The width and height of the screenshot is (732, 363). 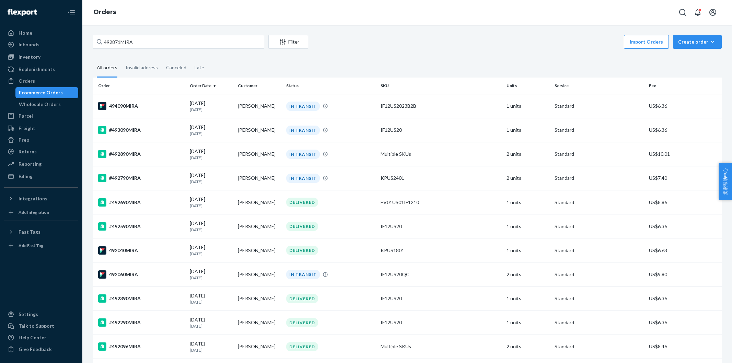 What do you see at coordinates (141, 274) in the screenshot?
I see `div: 492060MIRA` at bounding box center [141, 274].